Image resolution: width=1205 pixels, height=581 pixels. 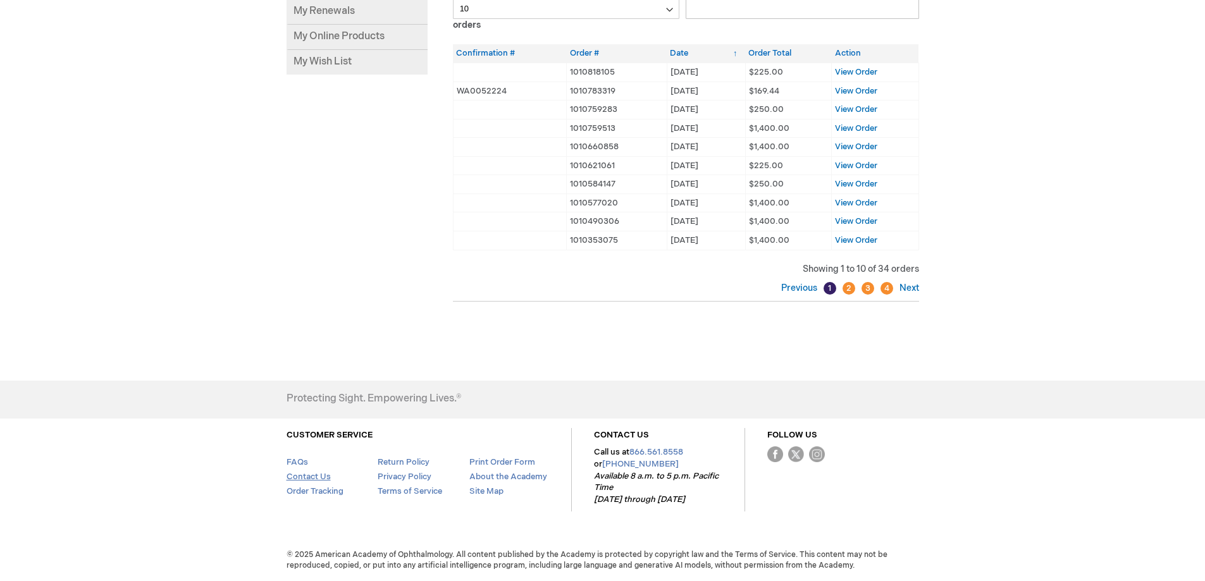 What do you see at coordinates (617, 110) in the screenshot?
I see `td: 1010759283` at bounding box center [617, 110].